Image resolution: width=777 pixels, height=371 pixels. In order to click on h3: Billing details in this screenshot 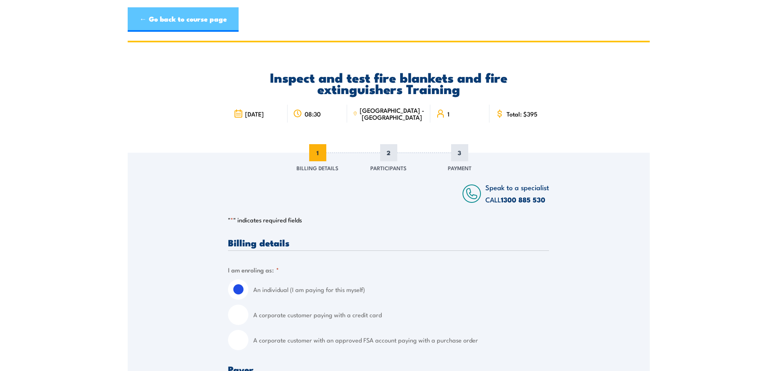, I will do `click(388, 243)`.